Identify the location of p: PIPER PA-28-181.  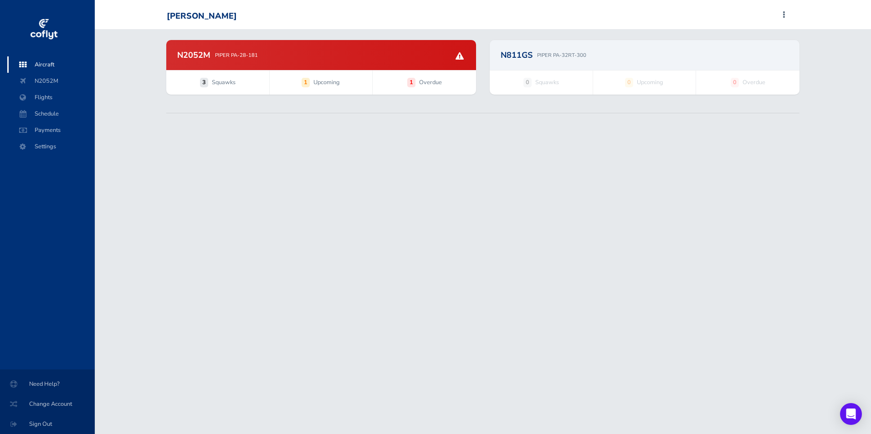
(236, 55).